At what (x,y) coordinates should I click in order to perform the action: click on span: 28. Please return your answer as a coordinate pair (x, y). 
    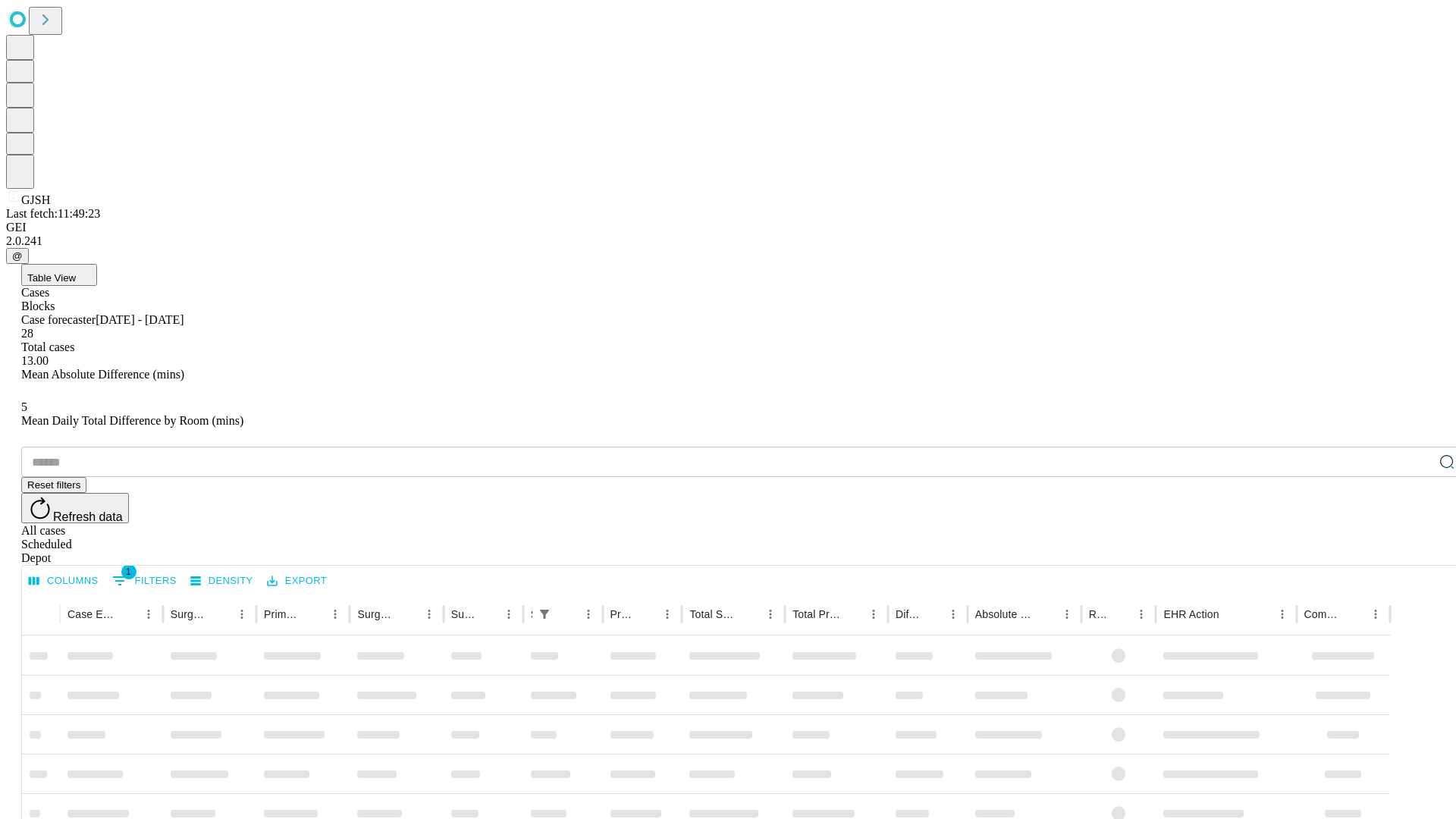
    Looking at the image, I should click on (27, 333).